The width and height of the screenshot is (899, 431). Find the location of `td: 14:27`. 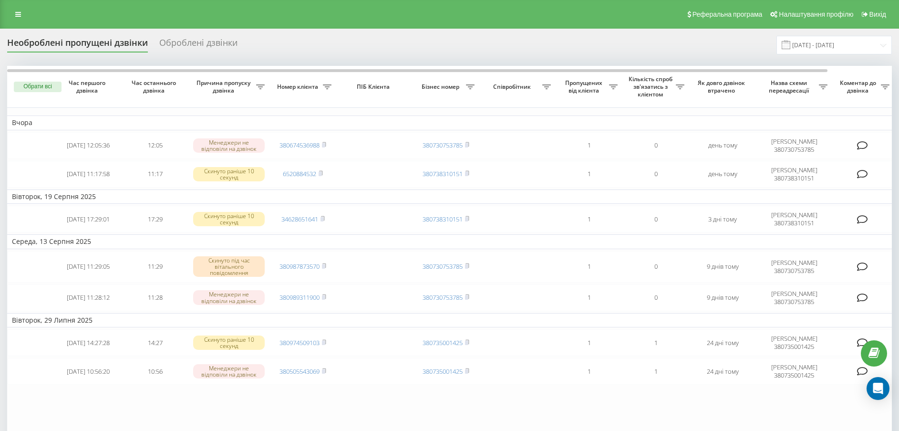

td: 14:27 is located at coordinates (155, 343).